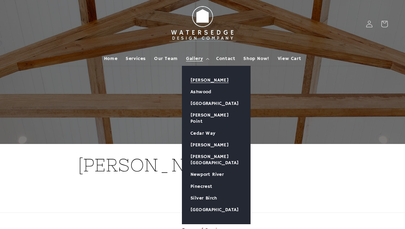 This screenshot has width=405, height=229. I want to click on span: Home, so click(111, 59).